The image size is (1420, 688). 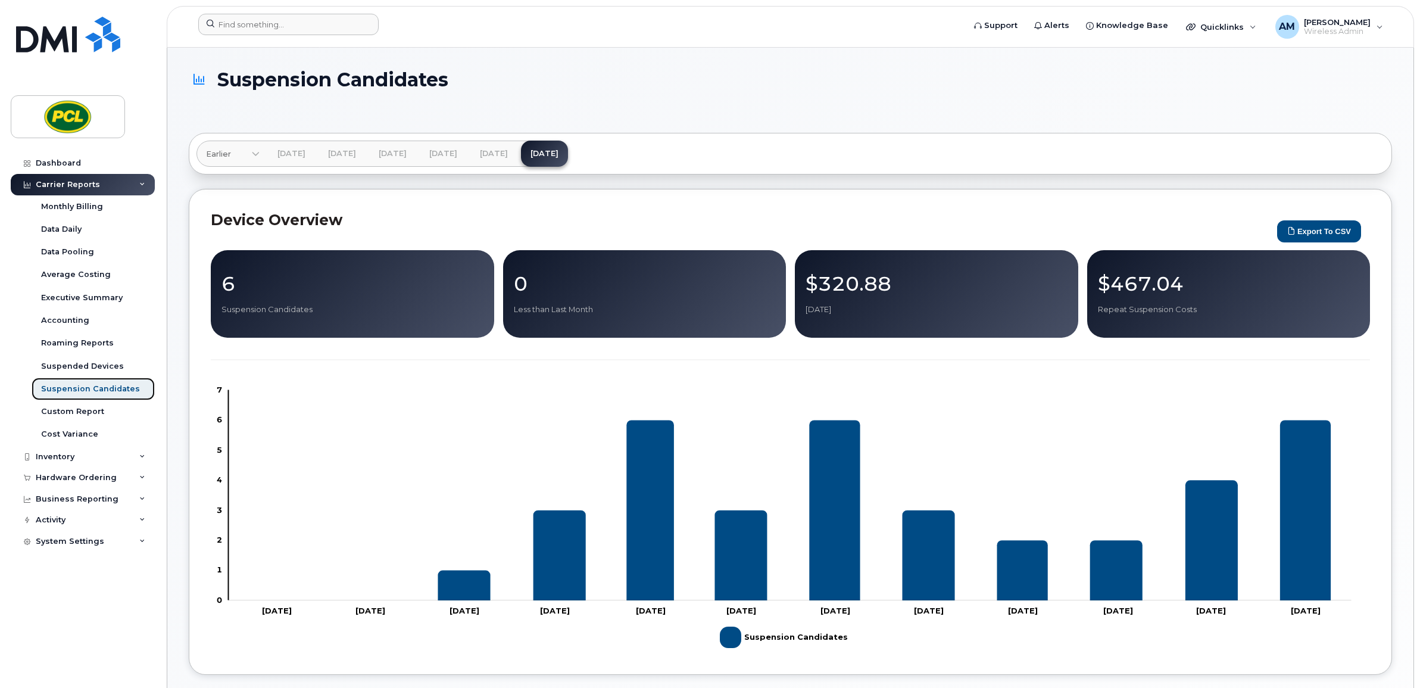 I want to click on p: Suspension Candidates, so click(x=353, y=310).